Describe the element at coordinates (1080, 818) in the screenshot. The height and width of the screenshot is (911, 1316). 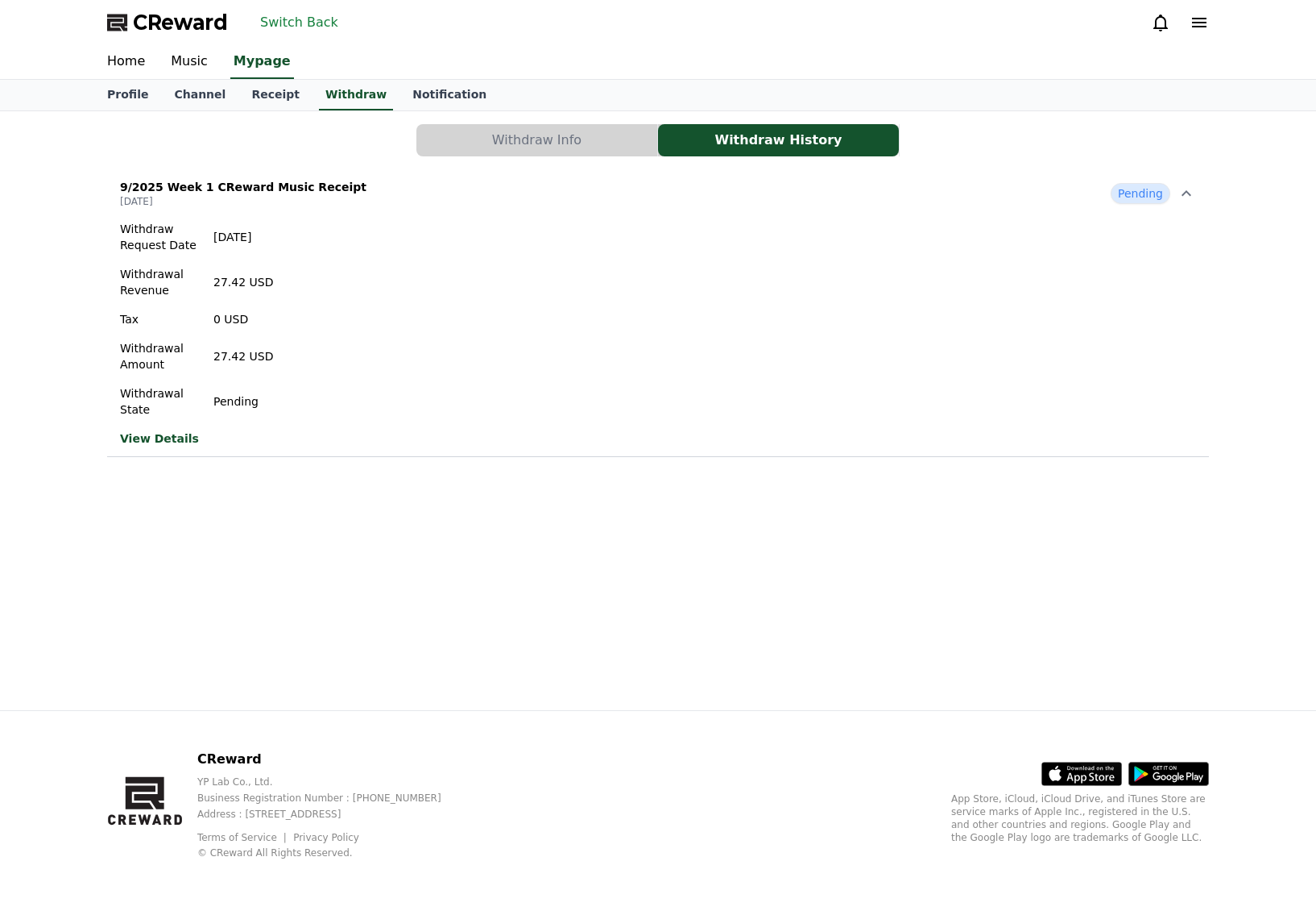
I see `p: App Store, iCloud, iCloud Drive, and iTunes Store are service marks of Apple Inc., registered in ...` at that location.